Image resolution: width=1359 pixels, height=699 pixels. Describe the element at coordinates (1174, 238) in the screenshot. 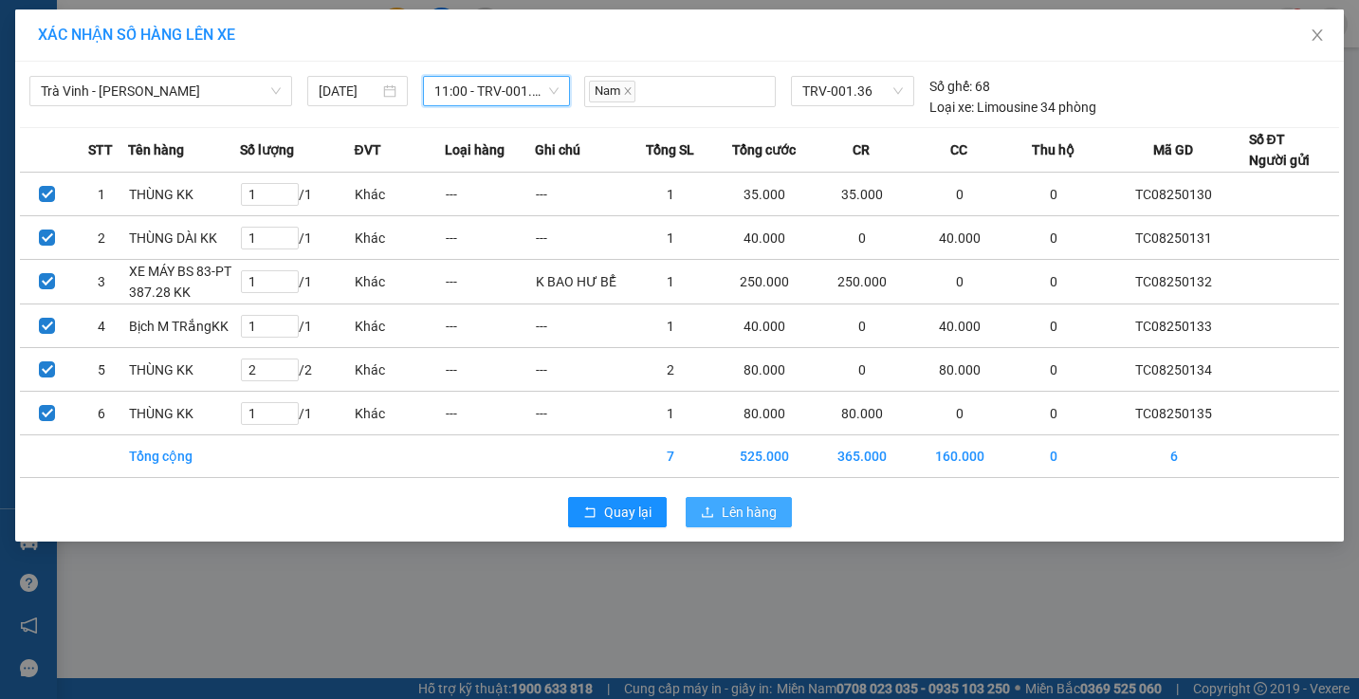

I see `td: TC08250131` at that location.